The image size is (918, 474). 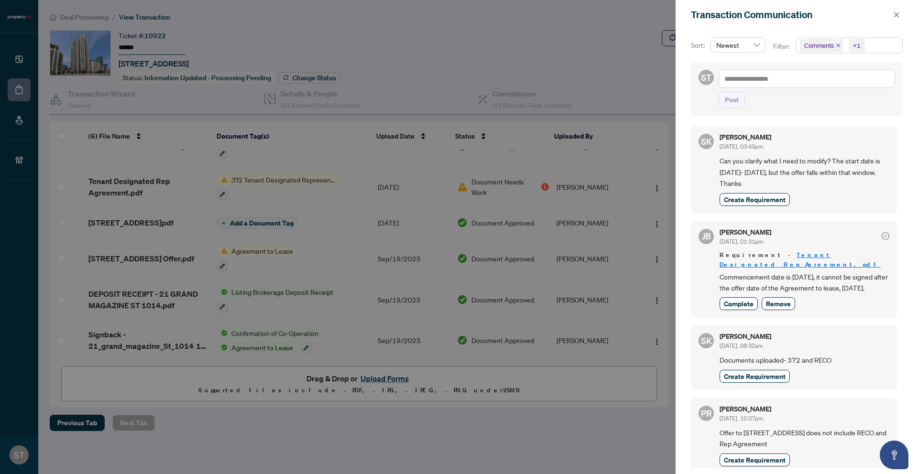 I want to click on button: Open asap, so click(x=894, y=455).